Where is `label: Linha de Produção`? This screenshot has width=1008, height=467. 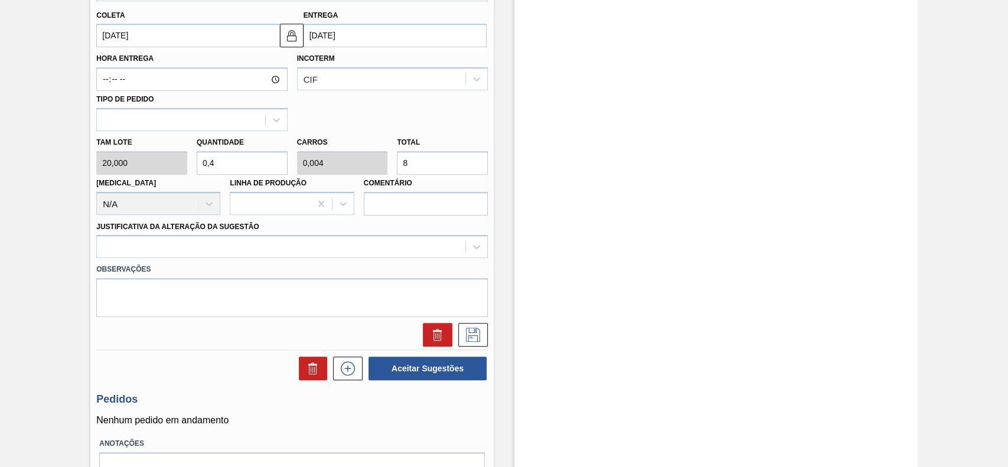
label: Linha de Produção is located at coordinates (268, 183).